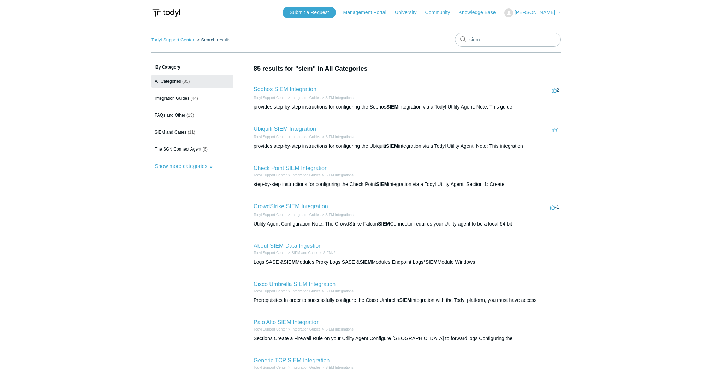 The image size is (712, 374). Describe the element at coordinates (285, 89) in the screenshot. I see `a: Sophos SIEM Integration` at that location.